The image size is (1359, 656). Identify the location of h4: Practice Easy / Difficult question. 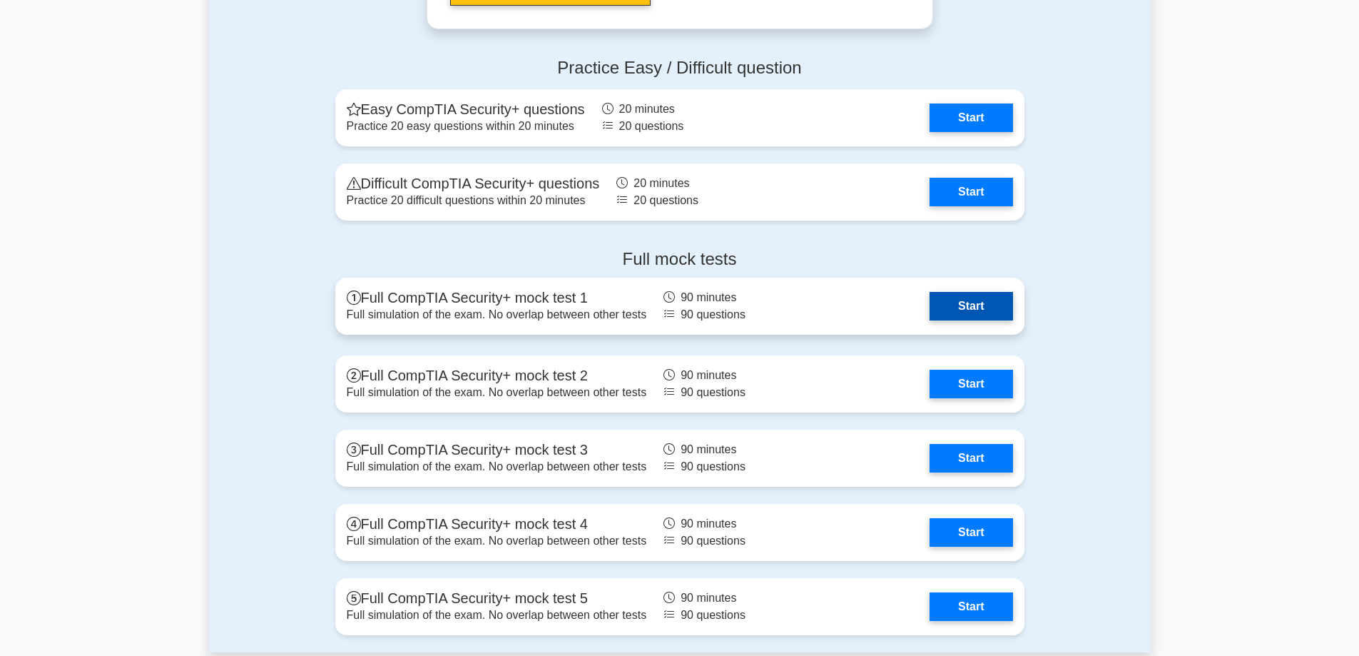
(680, 68).